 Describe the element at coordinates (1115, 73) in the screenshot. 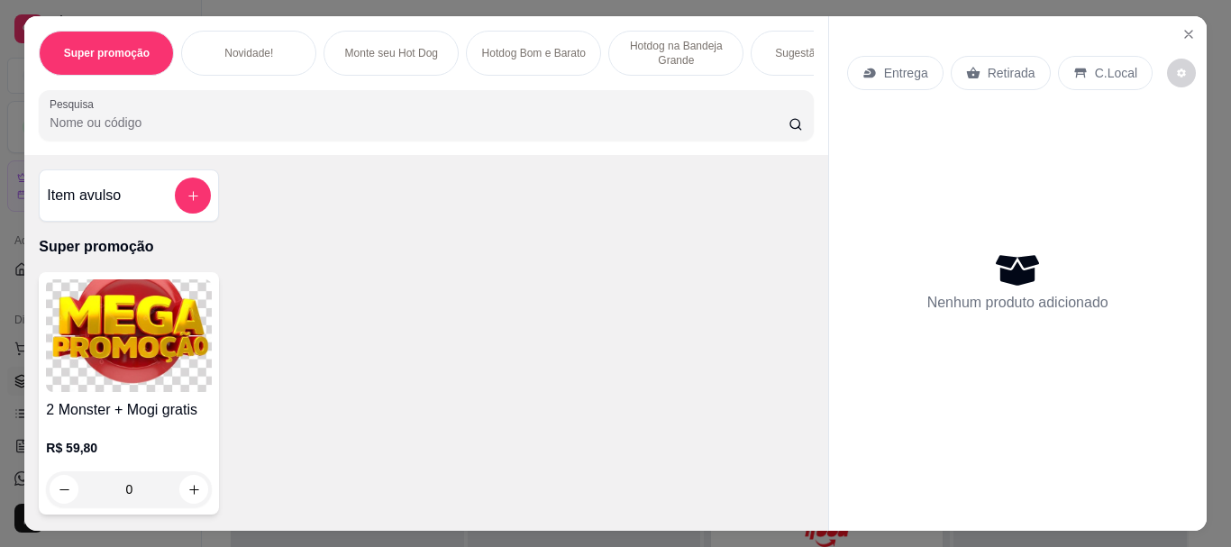

I see `p: C.Local` at that location.